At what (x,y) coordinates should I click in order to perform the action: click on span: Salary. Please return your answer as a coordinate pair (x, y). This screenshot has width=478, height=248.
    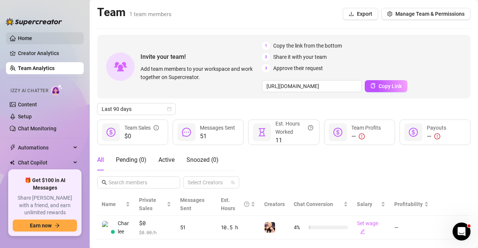
    Looking at the image, I should click on (365, 204).